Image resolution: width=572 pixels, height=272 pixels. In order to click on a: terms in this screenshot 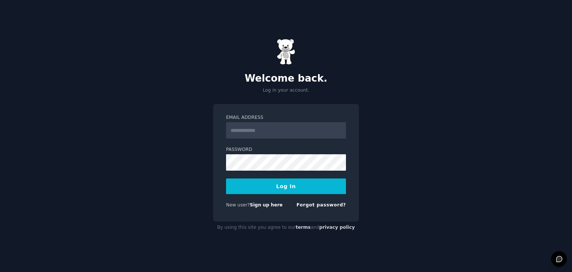, I will do `click(303, 227)`.